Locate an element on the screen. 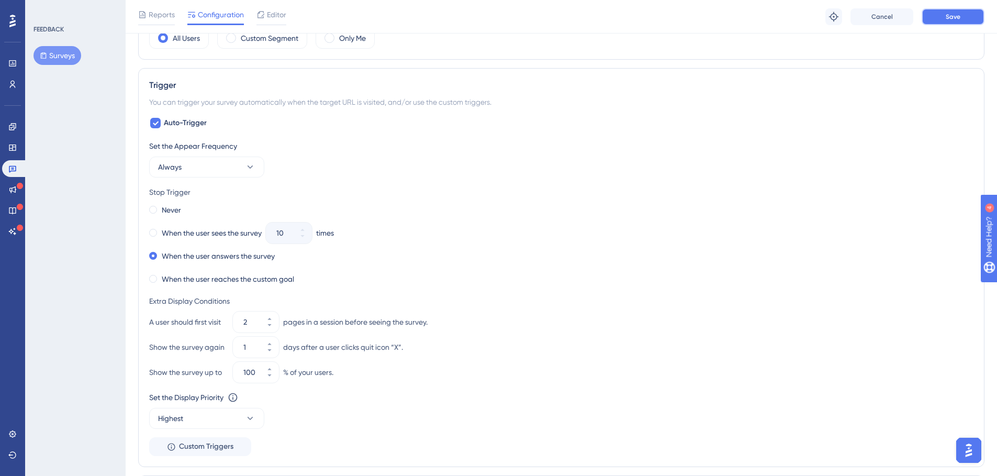 This screenshot has height=476, width=997. div: Extra Display Conditions is located at coordinates (561, 301).